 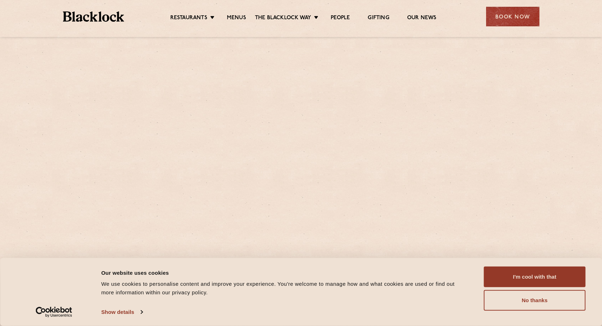 I want to click on a: Menus, so click(x=236, y=18).